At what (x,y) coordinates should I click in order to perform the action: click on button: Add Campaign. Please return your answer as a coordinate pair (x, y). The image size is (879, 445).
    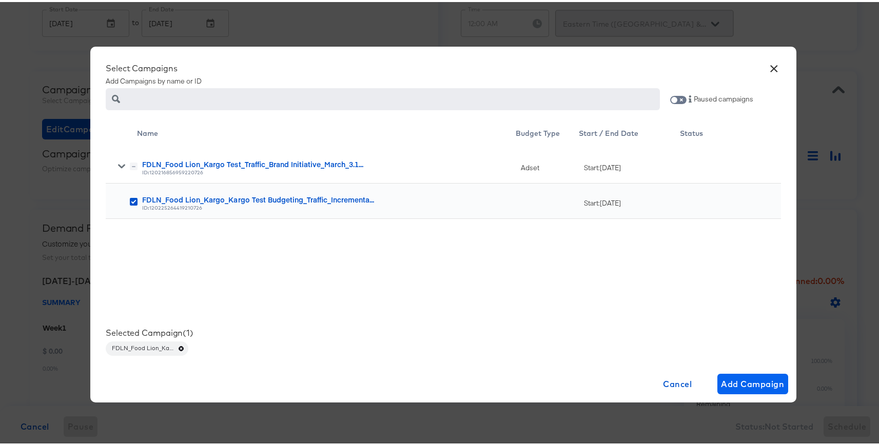
    Looking at the image, I should click on (753, 382).